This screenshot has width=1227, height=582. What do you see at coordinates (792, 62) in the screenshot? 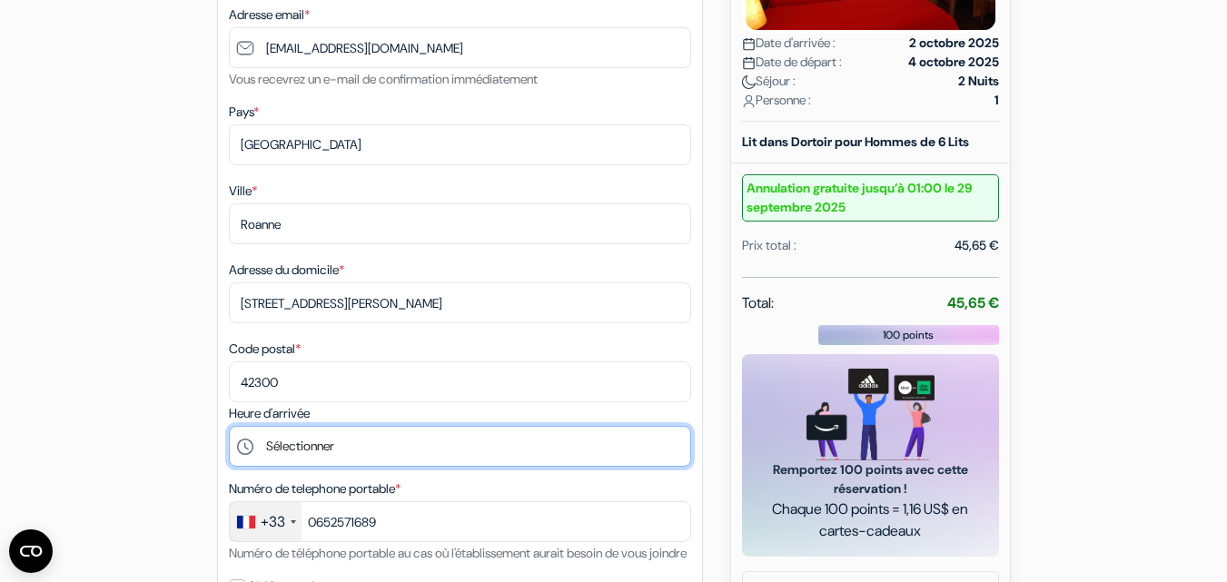
I see `span: Date de départ :` at bounding box center [792, 62].